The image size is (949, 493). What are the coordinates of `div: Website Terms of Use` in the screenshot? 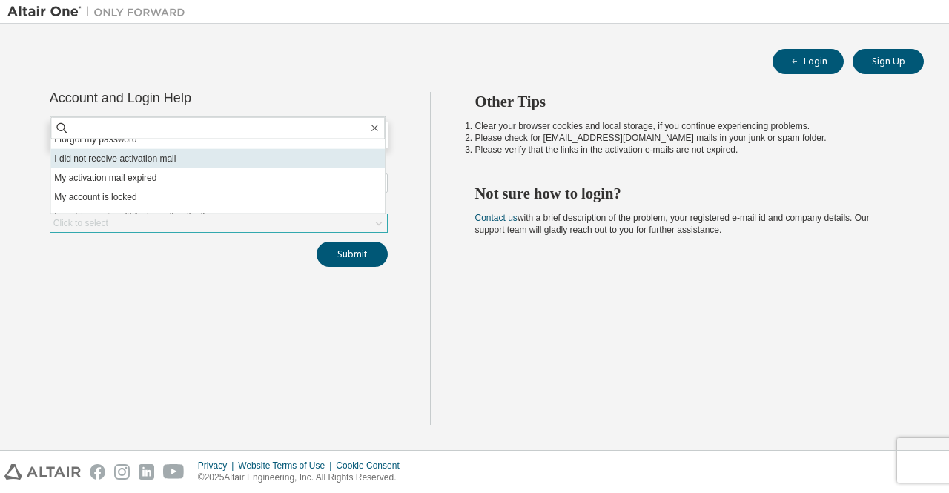 It's located at (287, 466).